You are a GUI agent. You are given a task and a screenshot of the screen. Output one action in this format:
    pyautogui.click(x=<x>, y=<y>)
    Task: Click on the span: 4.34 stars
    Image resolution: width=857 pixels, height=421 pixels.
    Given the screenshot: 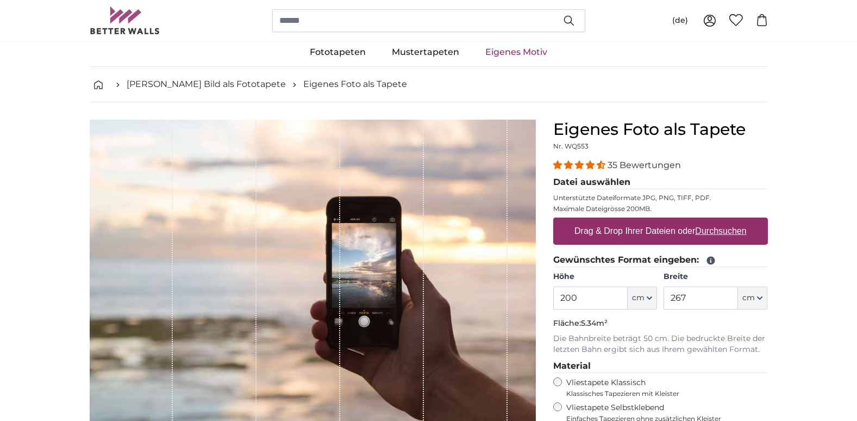 What is the action you would take?
    pyautogui.click(x=581, y=165)
    